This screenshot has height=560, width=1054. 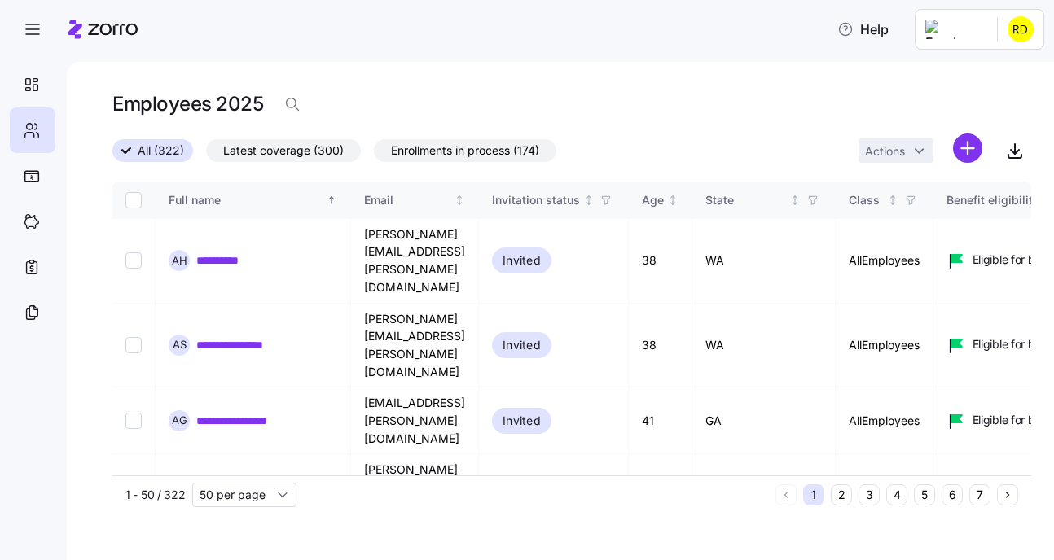 What do you see at coordinates (414, 200) in the screenshot?
I see `th: EmailNot sorted` at bounding box center [414, 200].